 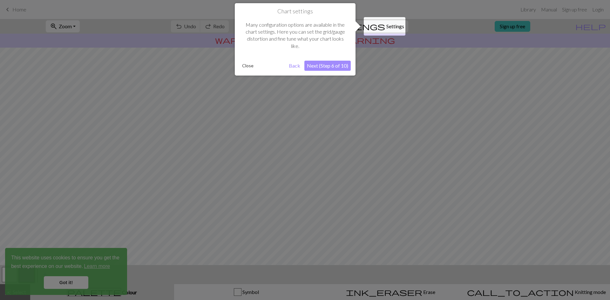 I want to click on button: Close, so click(x=248, y=66).